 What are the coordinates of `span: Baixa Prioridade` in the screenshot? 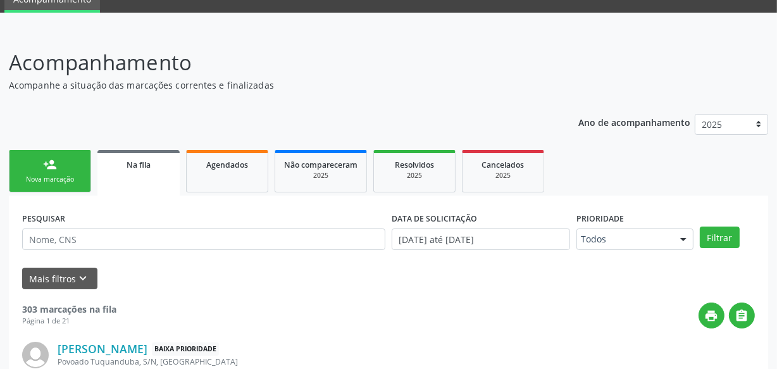 It's located at (185, 349).